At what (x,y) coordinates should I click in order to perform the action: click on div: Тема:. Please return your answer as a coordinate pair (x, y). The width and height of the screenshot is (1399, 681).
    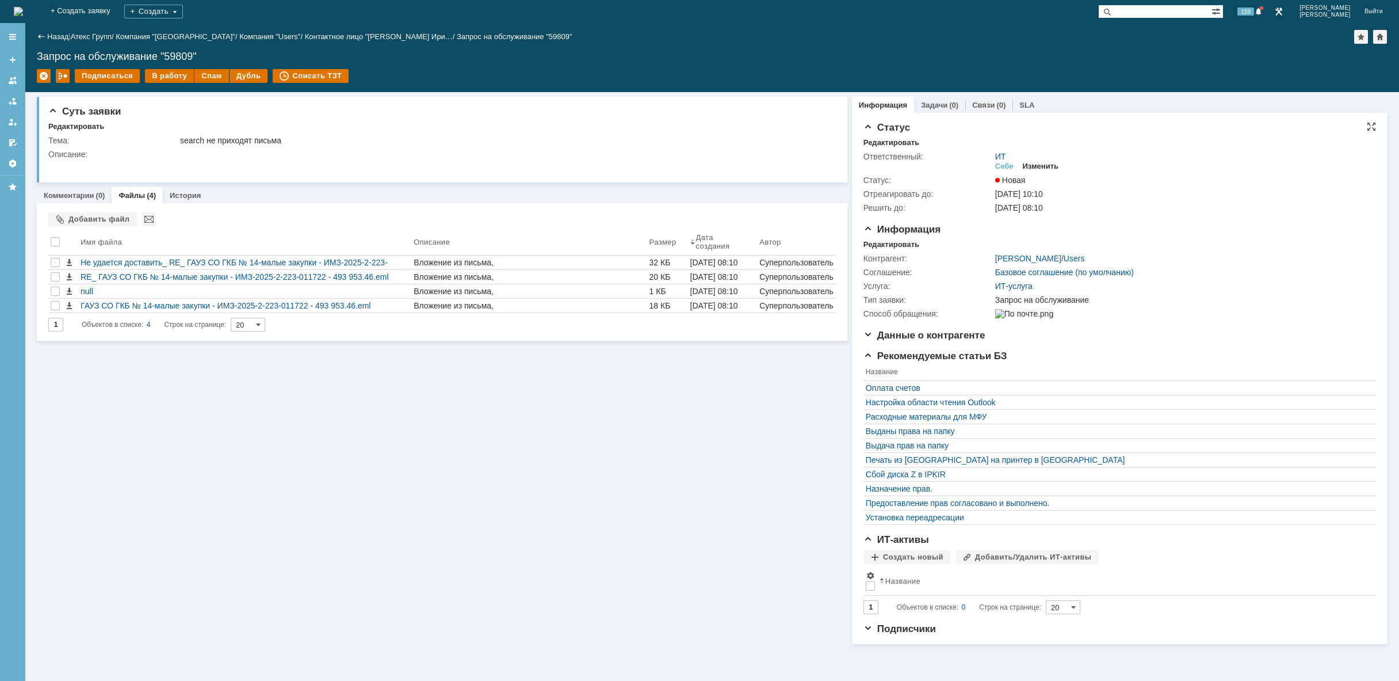
    Looking at the image, I should click on (113, 140).